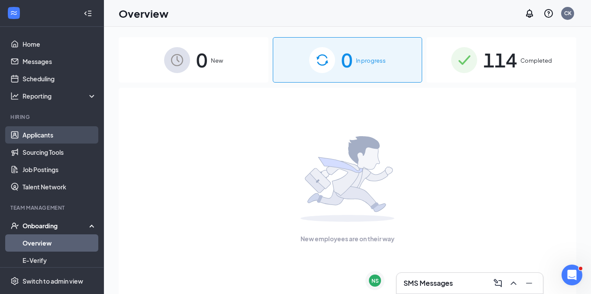 This screenshot has height=294, width=591. What do you see at coordinates (498, 283) in the screenshot?
I see `button: ComposeMessage` at bounding box center [498, 283].